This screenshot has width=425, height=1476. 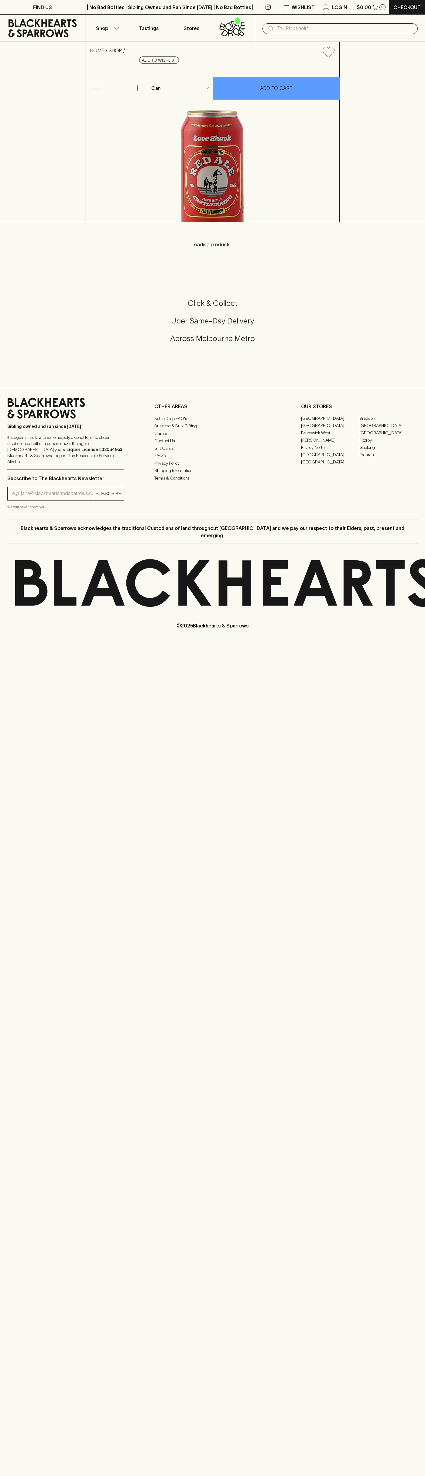 What do you see at coordinates (330, 448) in the screenshot?
I see `a: Fitzroy North` at bounding box center [330, 448].